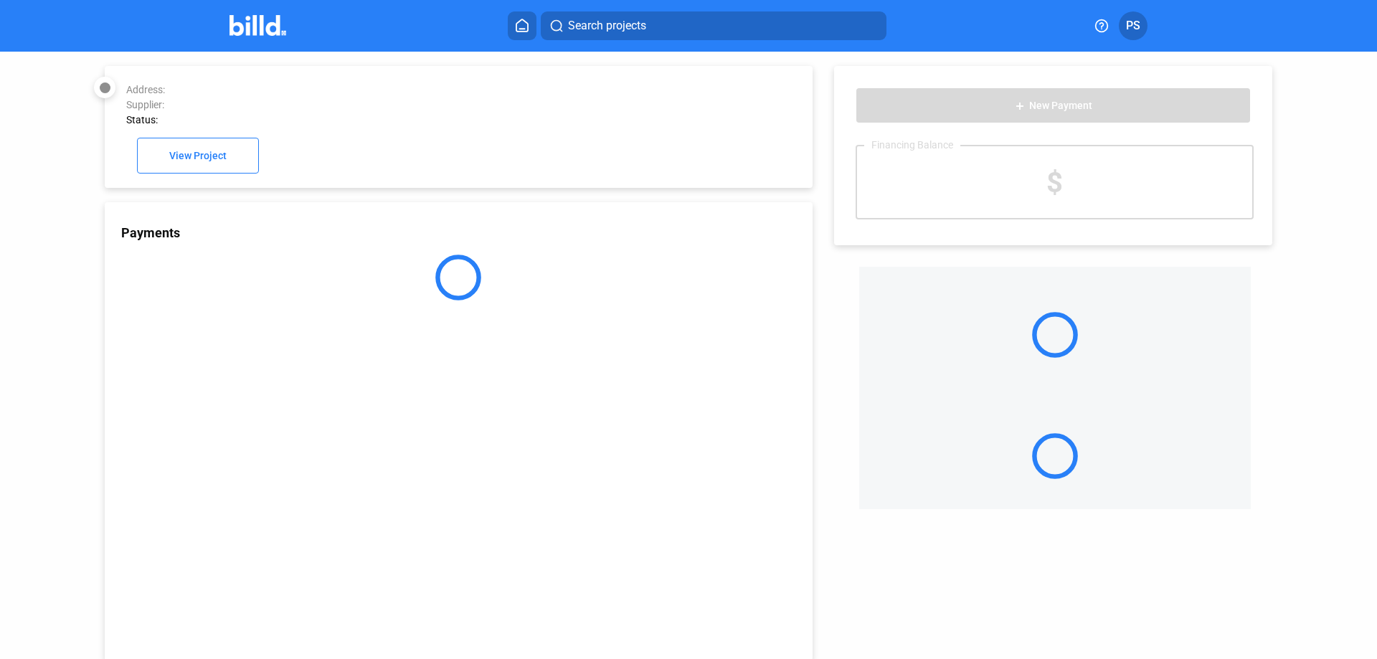 The width and height of the screenshot is (1377, 659). I want to click on span: PS, so click(1133, 26).